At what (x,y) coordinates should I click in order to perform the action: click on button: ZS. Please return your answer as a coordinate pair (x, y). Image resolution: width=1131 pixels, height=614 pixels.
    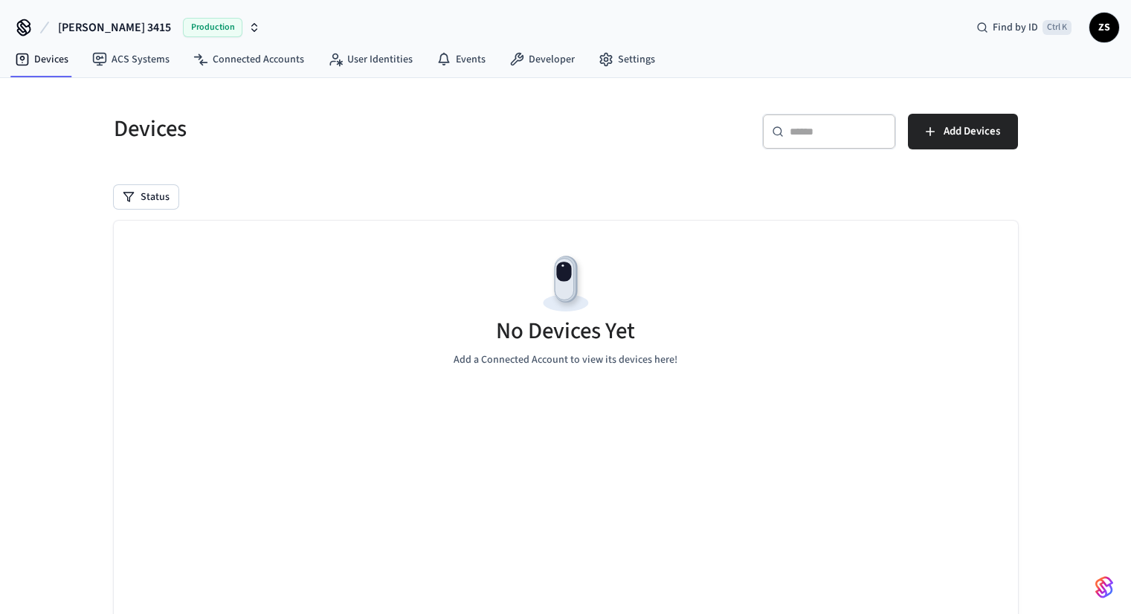
    Looking at the image, I should click on (1104, 28).